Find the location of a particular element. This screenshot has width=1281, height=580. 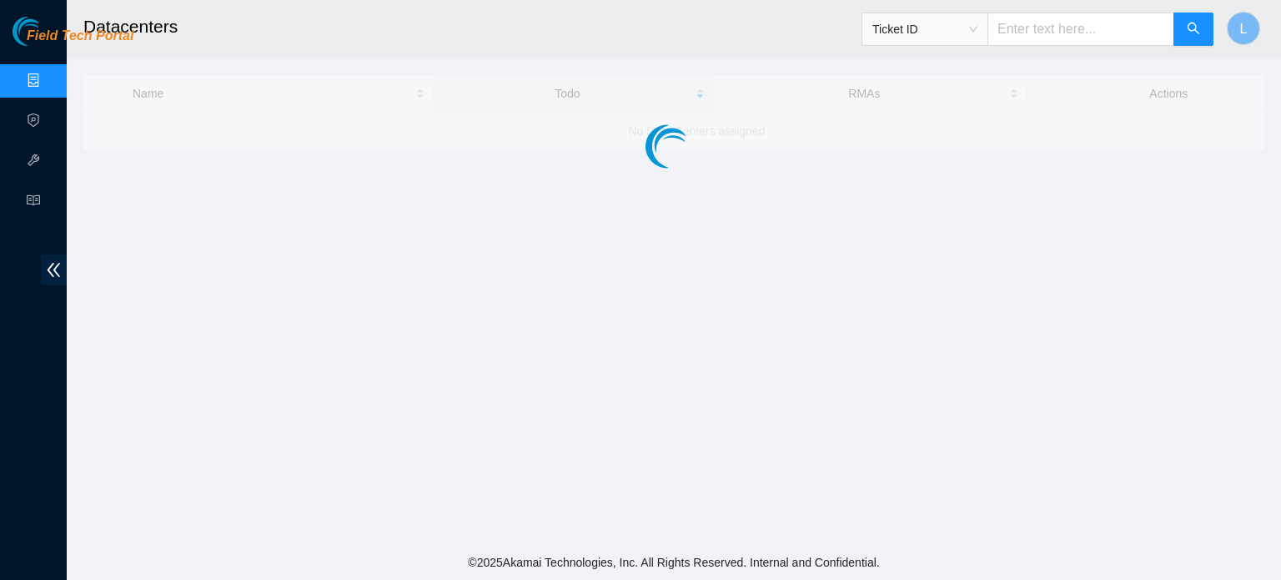

button: search is located at coordinates (1194, 29).